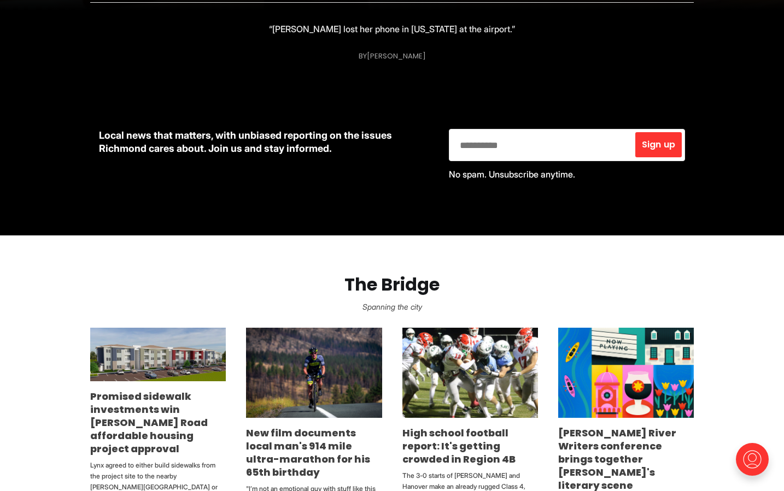  Describe the element at coordinates (658, 145) in the screenshot. I see `span: Sign up` at that location.